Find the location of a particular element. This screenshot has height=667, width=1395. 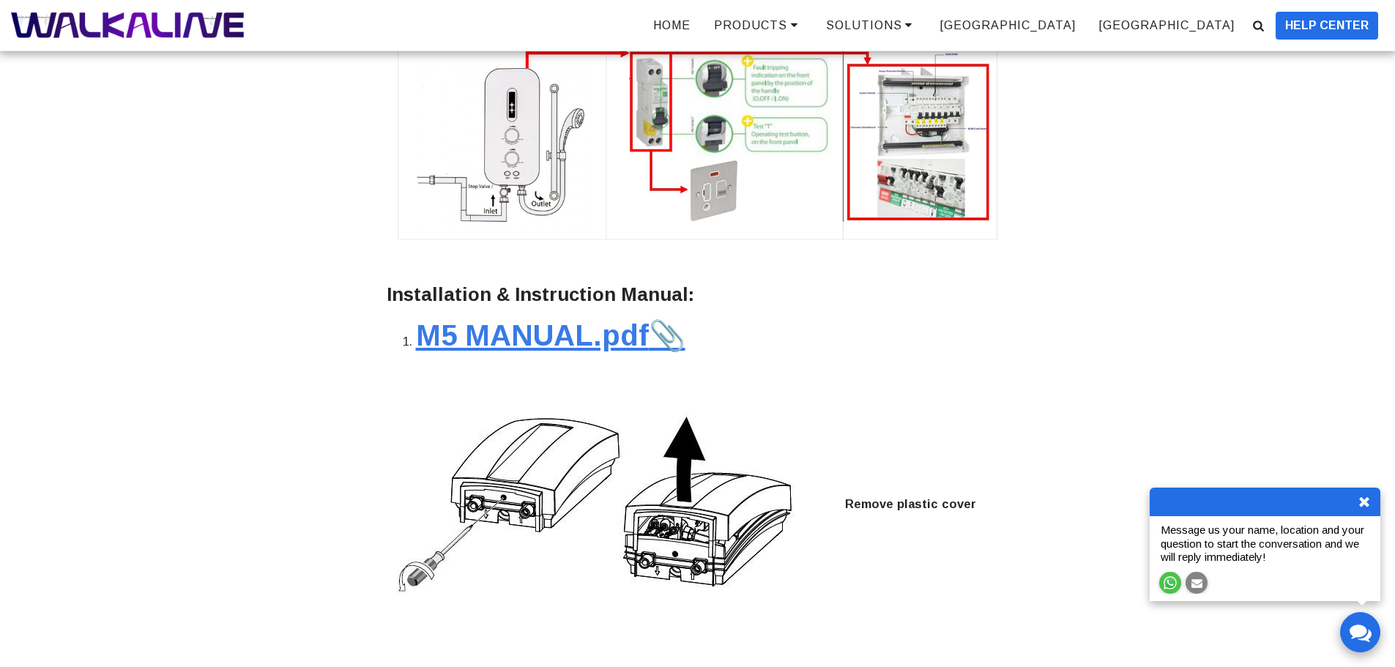

strong: Installation & Instruction Manual: is located at coordinates (540, 294).